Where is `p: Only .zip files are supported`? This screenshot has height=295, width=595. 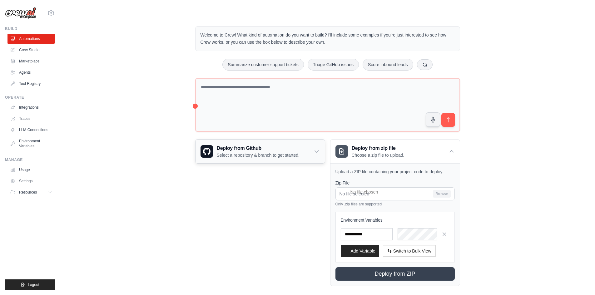 p: Only .zip files are supported is located at coordinates (395, 204).